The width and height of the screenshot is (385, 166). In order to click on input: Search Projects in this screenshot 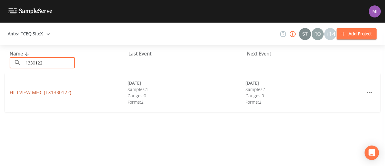, I will do `click(49, 63)`.